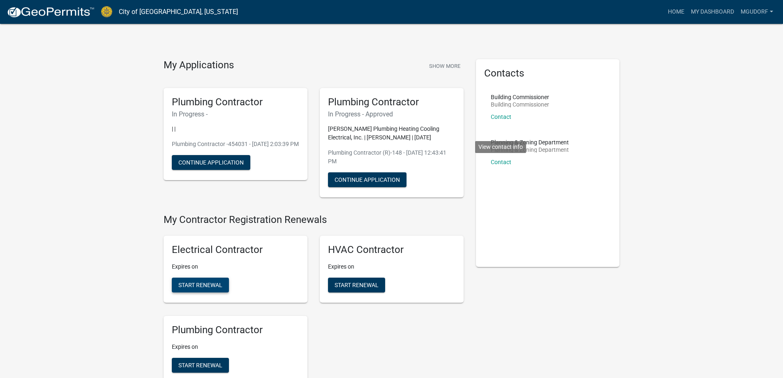  Describe the element at coordinates (314, 219) in the screenshot. I see `h4: My Contractor Registration Renewals` at that location.